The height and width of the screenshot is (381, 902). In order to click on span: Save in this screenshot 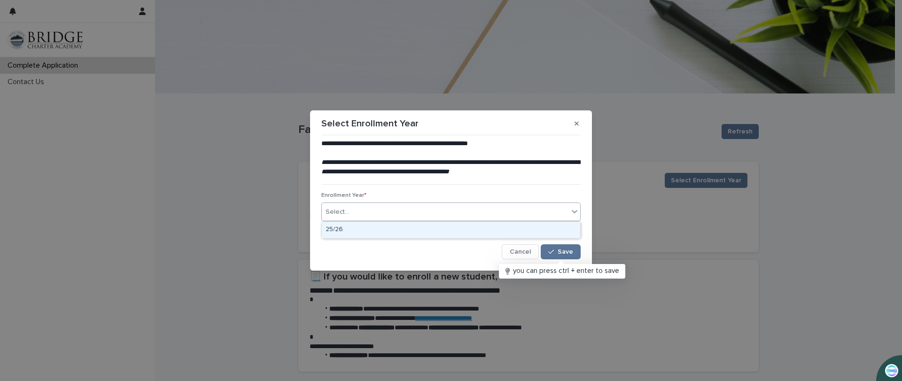, I will do `click(565, 252)`.